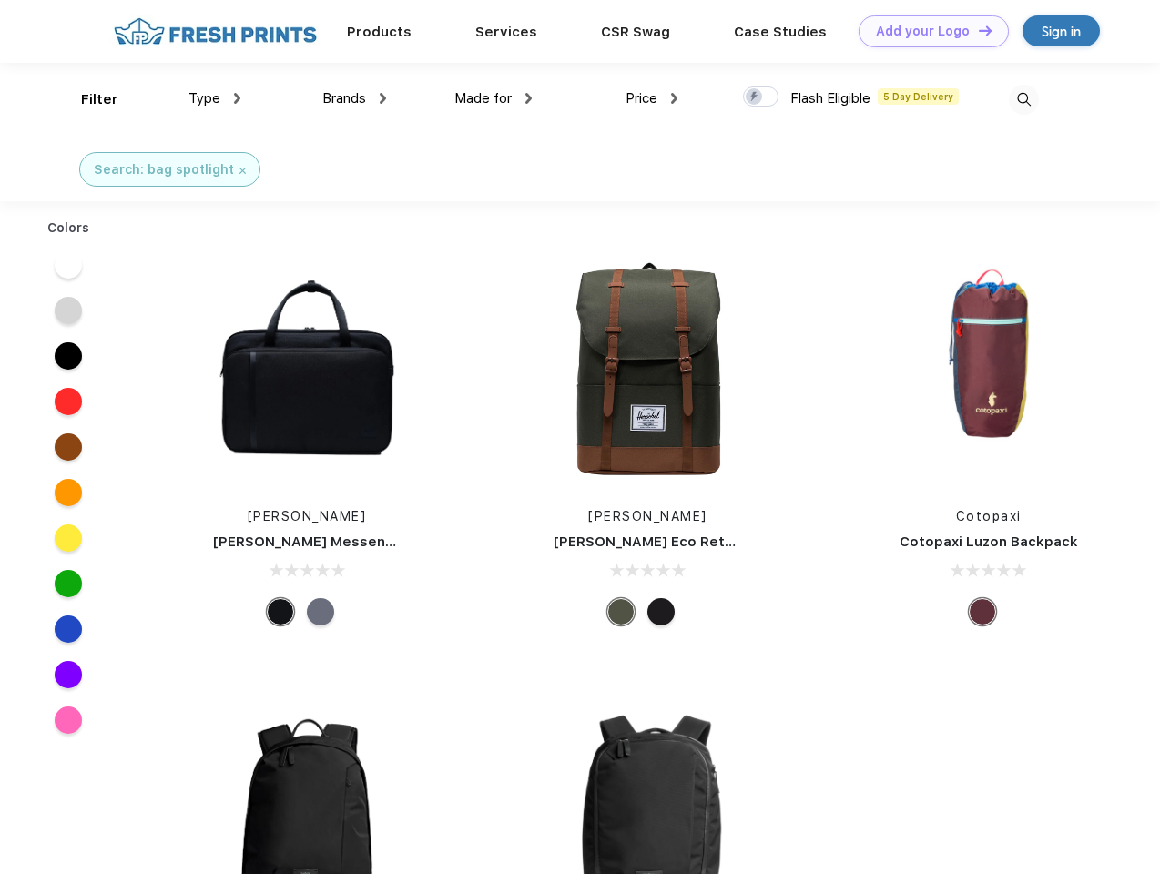 The image size is (1160, 874). What do you see at coordinates (242, 170) in the screenshot?
I see `img: filter_cancel.svg` at bounding box center [242, 170].